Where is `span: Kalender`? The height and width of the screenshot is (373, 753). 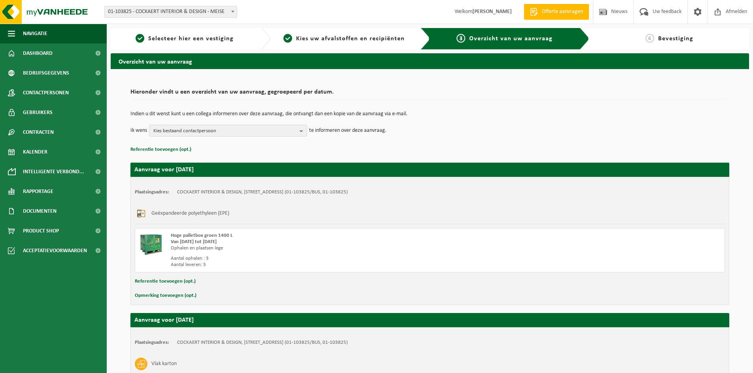
span: Kalender is located at coordinates (35, 152).